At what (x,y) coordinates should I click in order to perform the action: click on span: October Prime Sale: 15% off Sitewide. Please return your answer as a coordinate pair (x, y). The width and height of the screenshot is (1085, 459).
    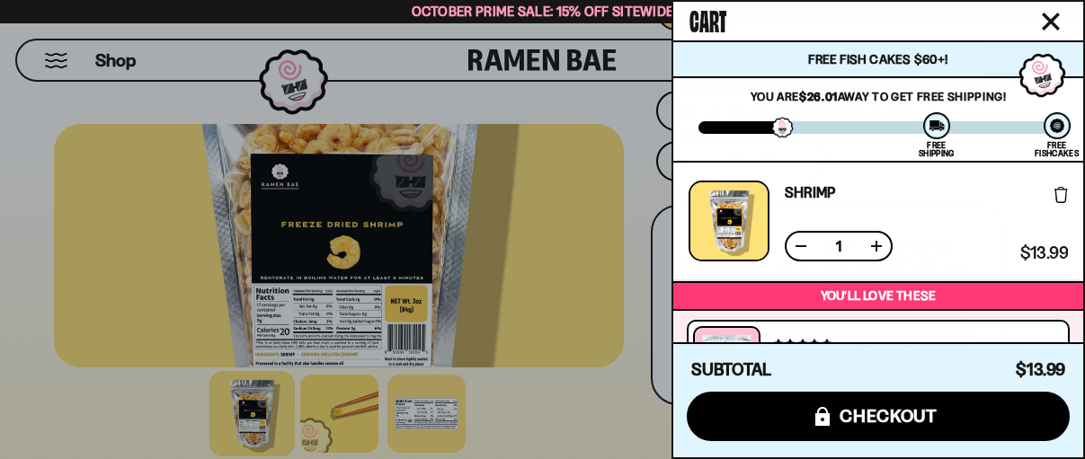
    Looking at the image, I should click on (543, 11).